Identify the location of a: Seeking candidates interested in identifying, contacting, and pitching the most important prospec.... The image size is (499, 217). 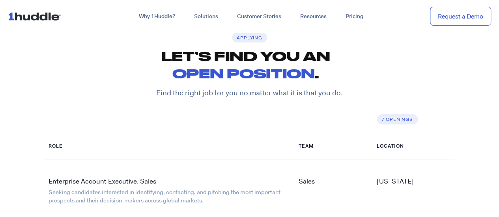
(164, 196).